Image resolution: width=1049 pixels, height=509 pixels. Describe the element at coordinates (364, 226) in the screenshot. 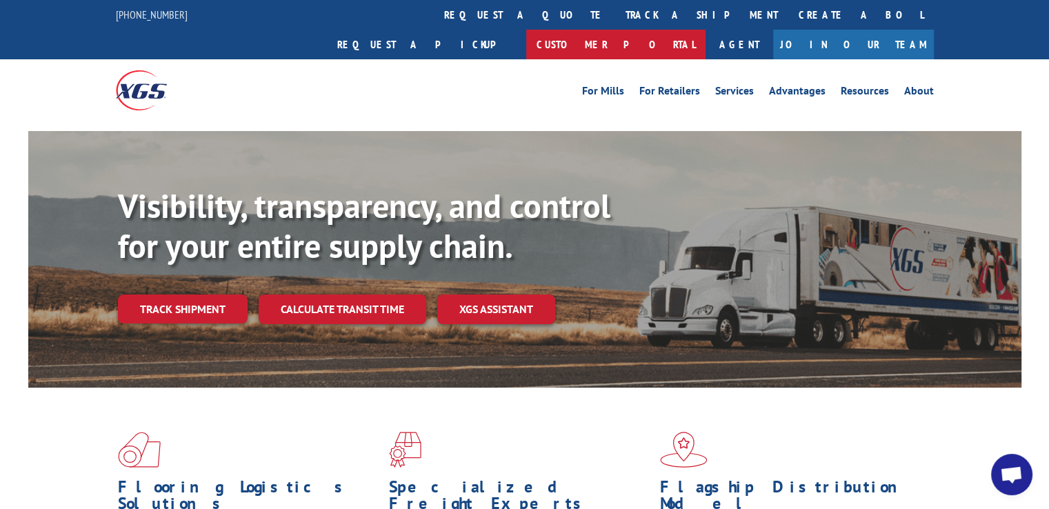

I see `b: Visibility, transparency, and control for your entire supply chain.` at that location.